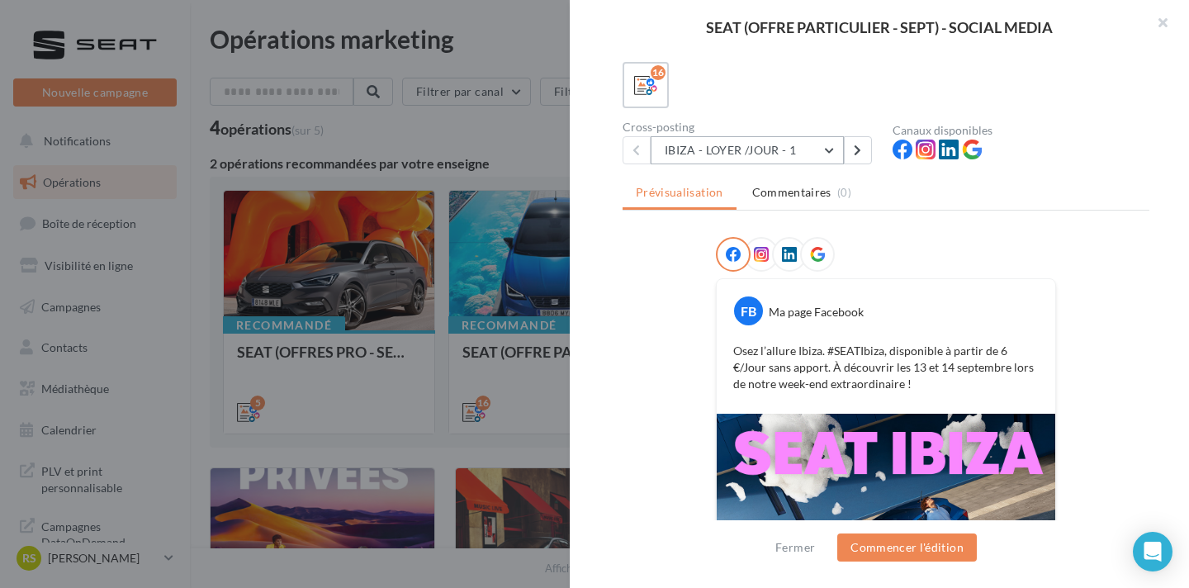 Image resolution: width=1189 pixels, height=588 pixels. Describe the element at coordinates (792, 192) in the screenshot. I see `span: Commentaires` at that location.